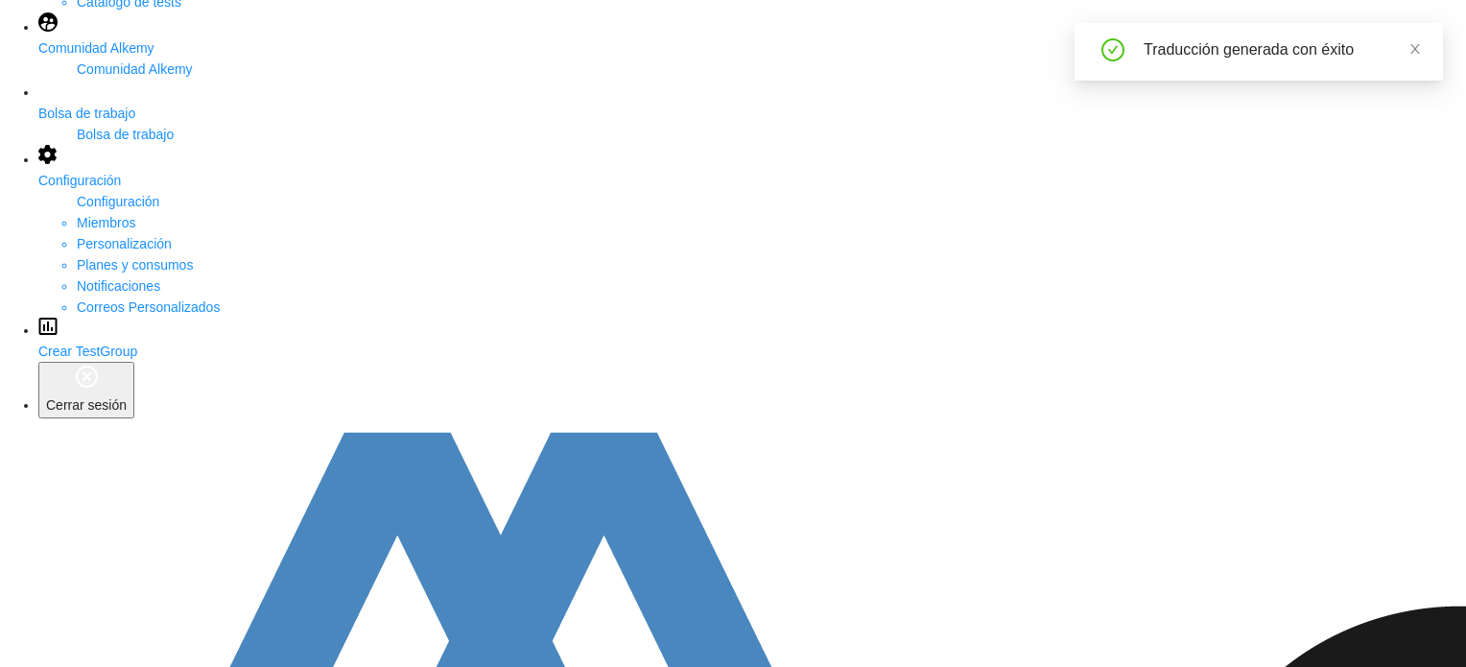 The width and height of the screenshot is (1466, 667). Describe the element at coordinates (87, 351) in the screenshot. I see `span: Crear TestGroup` at that location.